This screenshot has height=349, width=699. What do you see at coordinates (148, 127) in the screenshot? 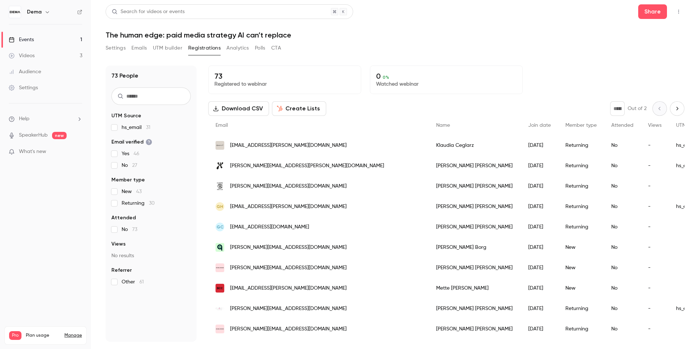
I see `span: 31` at bounding box center [148, 127].